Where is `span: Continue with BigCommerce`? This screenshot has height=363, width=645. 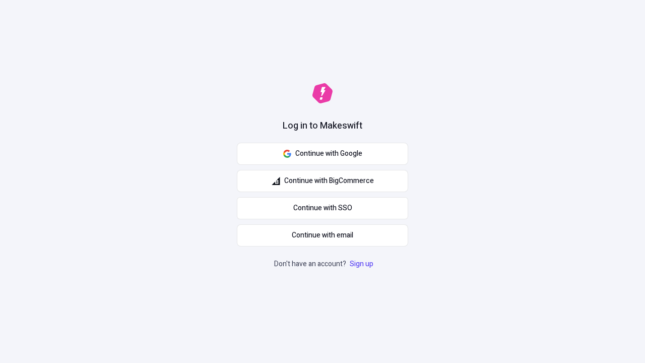 span: Continue with BigCommerce is located at coordinates (329, 181).